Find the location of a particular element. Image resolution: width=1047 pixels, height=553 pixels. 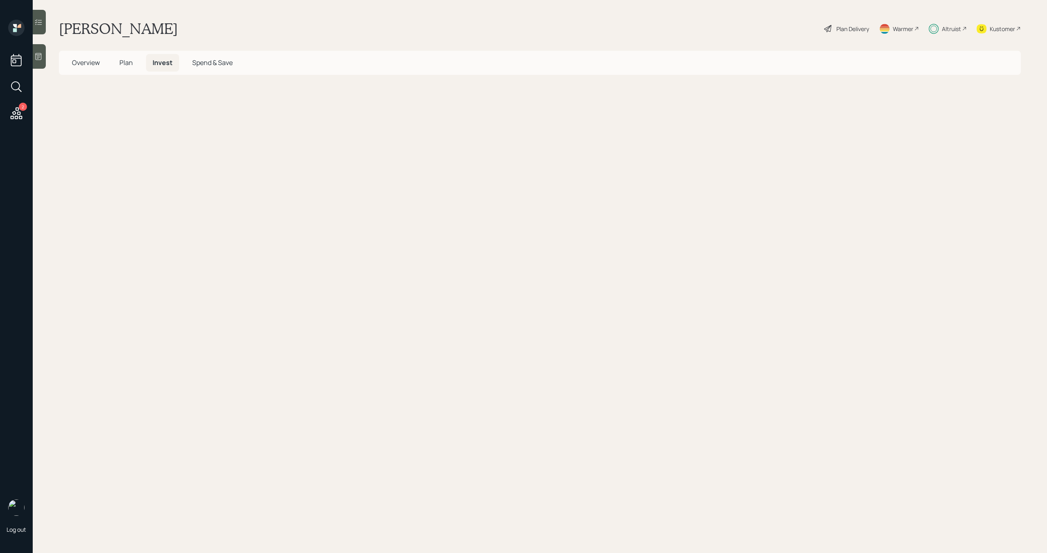

div: Plan Delivery is located at coordinates (853, 29).